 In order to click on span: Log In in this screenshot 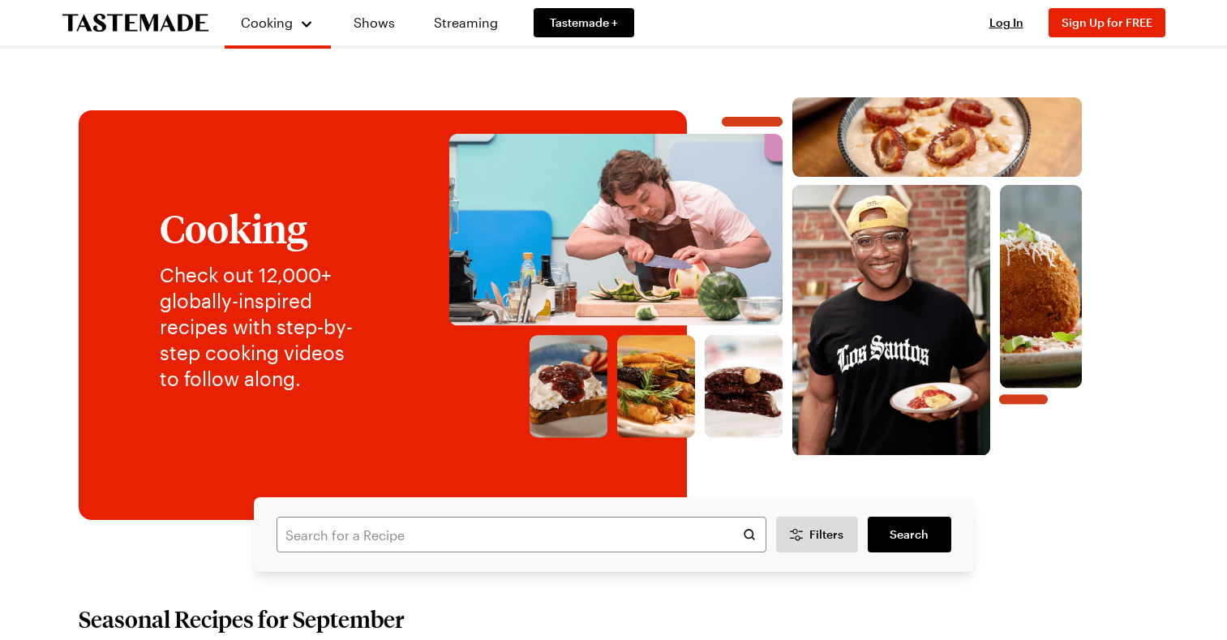, I will do `click(1006, 22)`.